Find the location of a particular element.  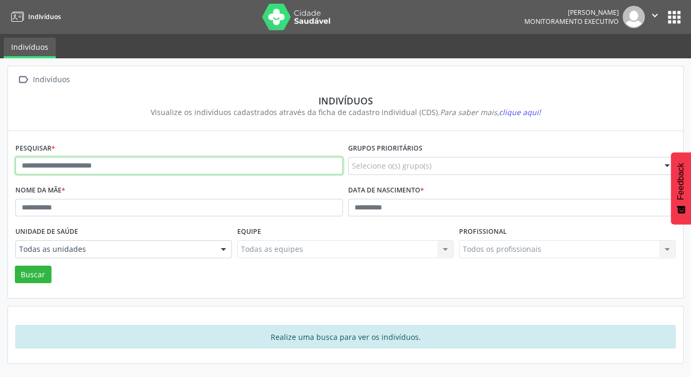

img: img is located at coordinates (634, 17).